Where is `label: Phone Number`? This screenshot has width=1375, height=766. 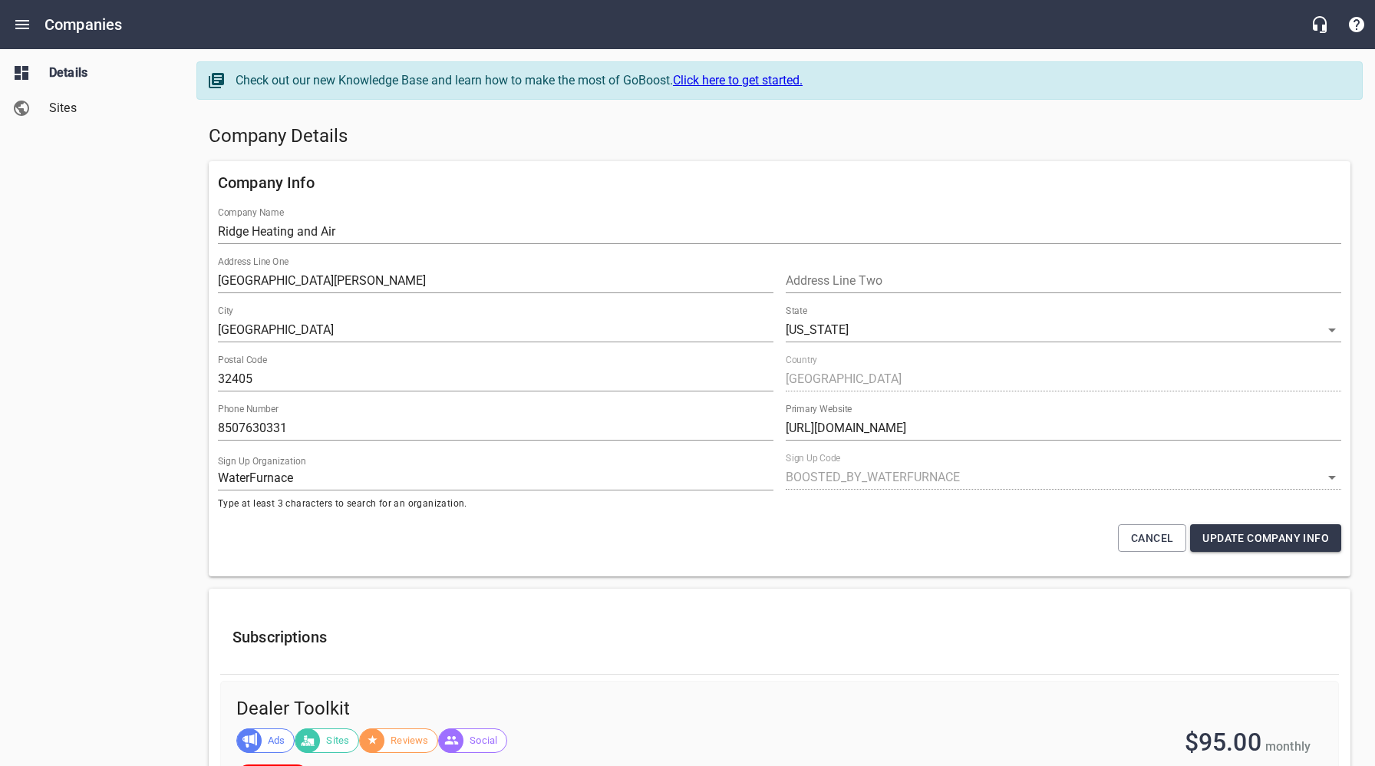 label: Phone Number is located at coordinates (248, 409).